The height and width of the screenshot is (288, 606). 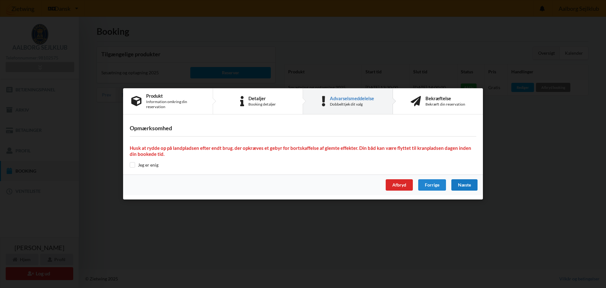 I want to click on label: Jeg er enig, so click(x=144, y=165).